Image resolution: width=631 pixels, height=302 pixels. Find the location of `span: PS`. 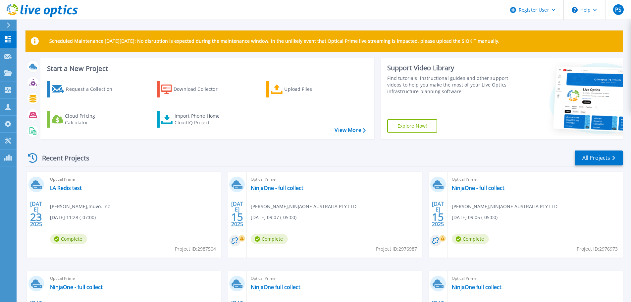

span: PS is located at coordinates (618, 10).